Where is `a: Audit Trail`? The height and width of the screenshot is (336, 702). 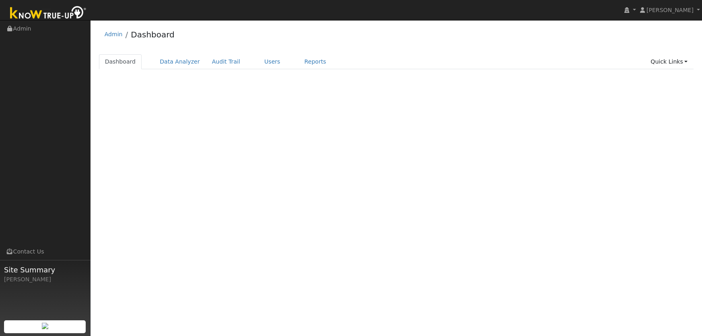
a: Audit Trail is located at coordinates (226, 62).